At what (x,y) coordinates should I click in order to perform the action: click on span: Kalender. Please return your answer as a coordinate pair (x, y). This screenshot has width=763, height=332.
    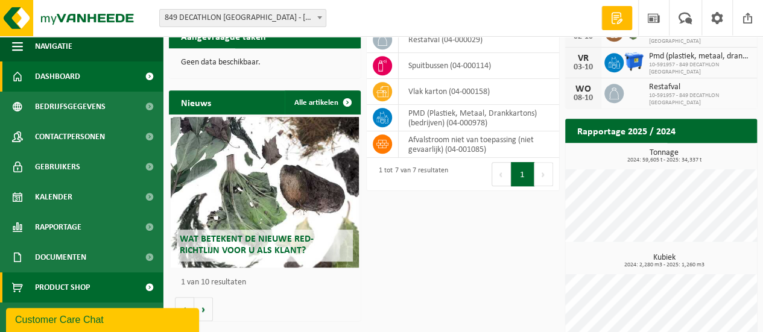
    Looking at the image, I should click on (54, 197).